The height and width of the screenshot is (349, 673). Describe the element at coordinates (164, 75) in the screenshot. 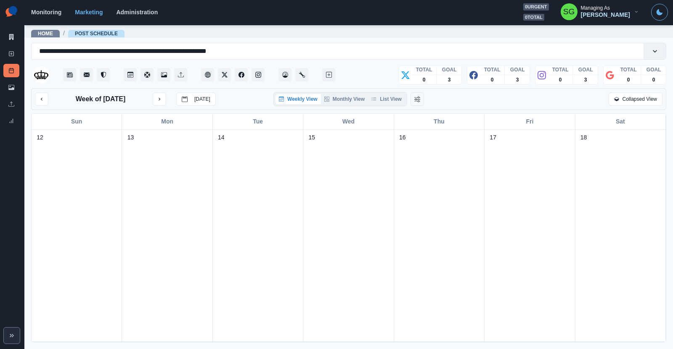

I see `button: Media Library` at that location.